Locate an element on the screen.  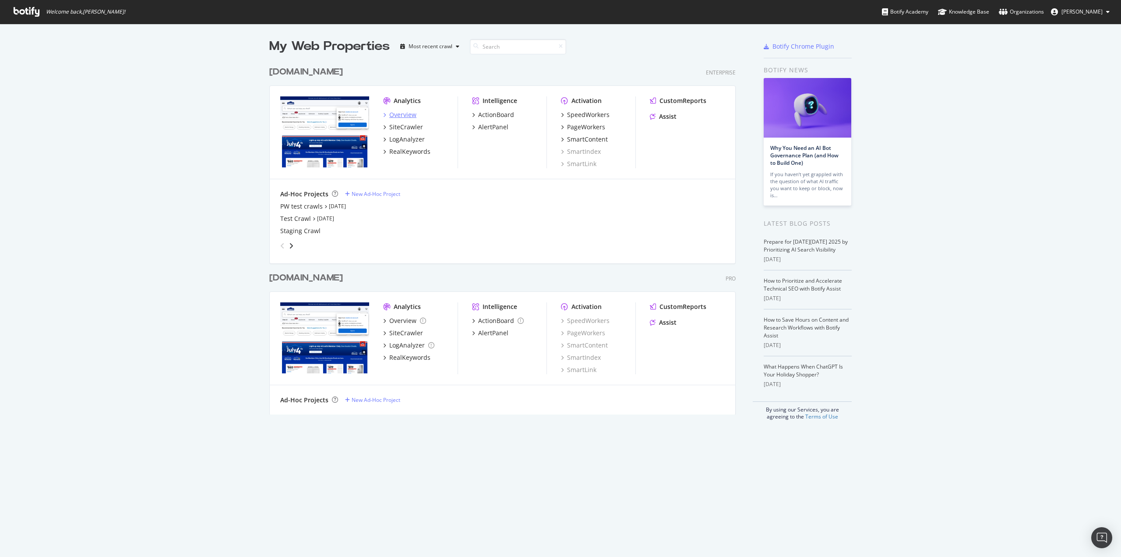
a: PW test crawls is located at coordinates (301, 206).